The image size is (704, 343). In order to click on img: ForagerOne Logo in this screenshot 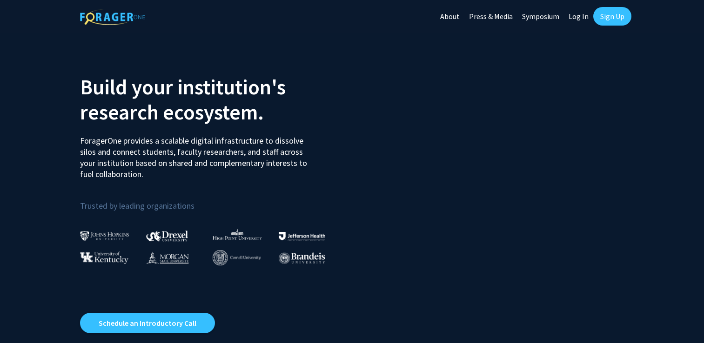, I will do `click(113, 17)`.